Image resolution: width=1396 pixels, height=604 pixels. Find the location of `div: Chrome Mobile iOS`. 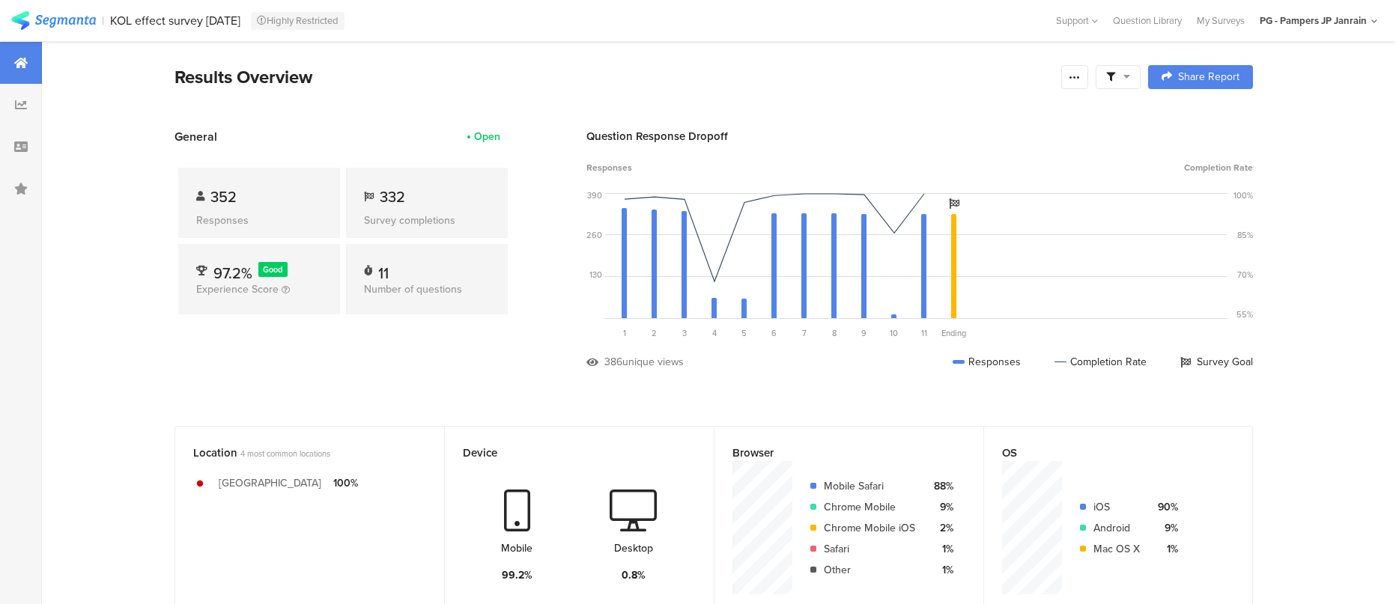

div: Chrome Mobile iOS is located at coordinates (870, 528).